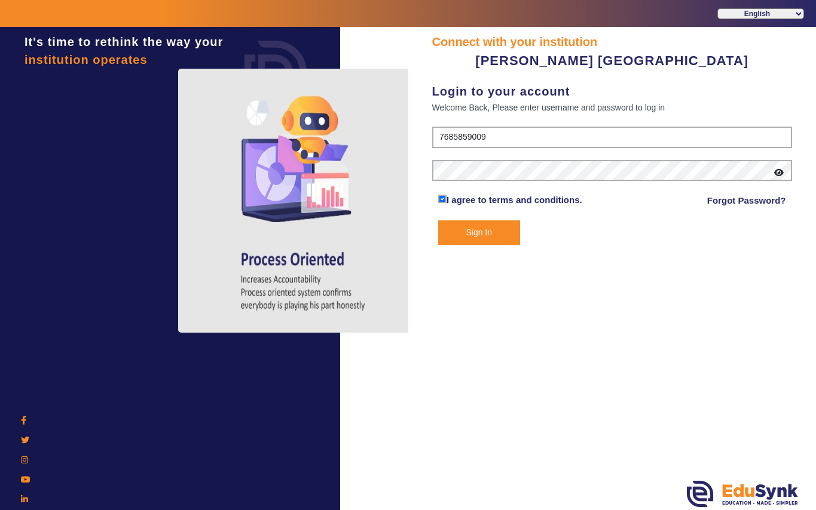 The width and height of the screenshot is (816, 510). Describe the element at coordinates (612, 42) in the screenshot. I see `div: Connect with your institution` at that location.